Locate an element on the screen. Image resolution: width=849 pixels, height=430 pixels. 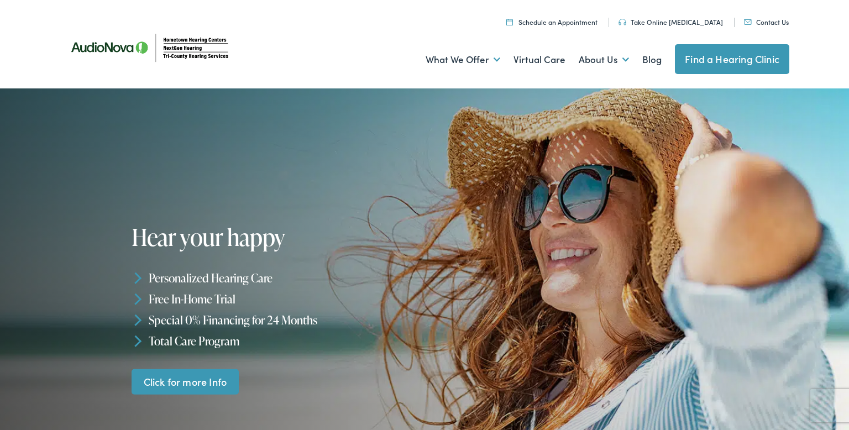
h1: Hear your happy is located at coordinates (280, 237).